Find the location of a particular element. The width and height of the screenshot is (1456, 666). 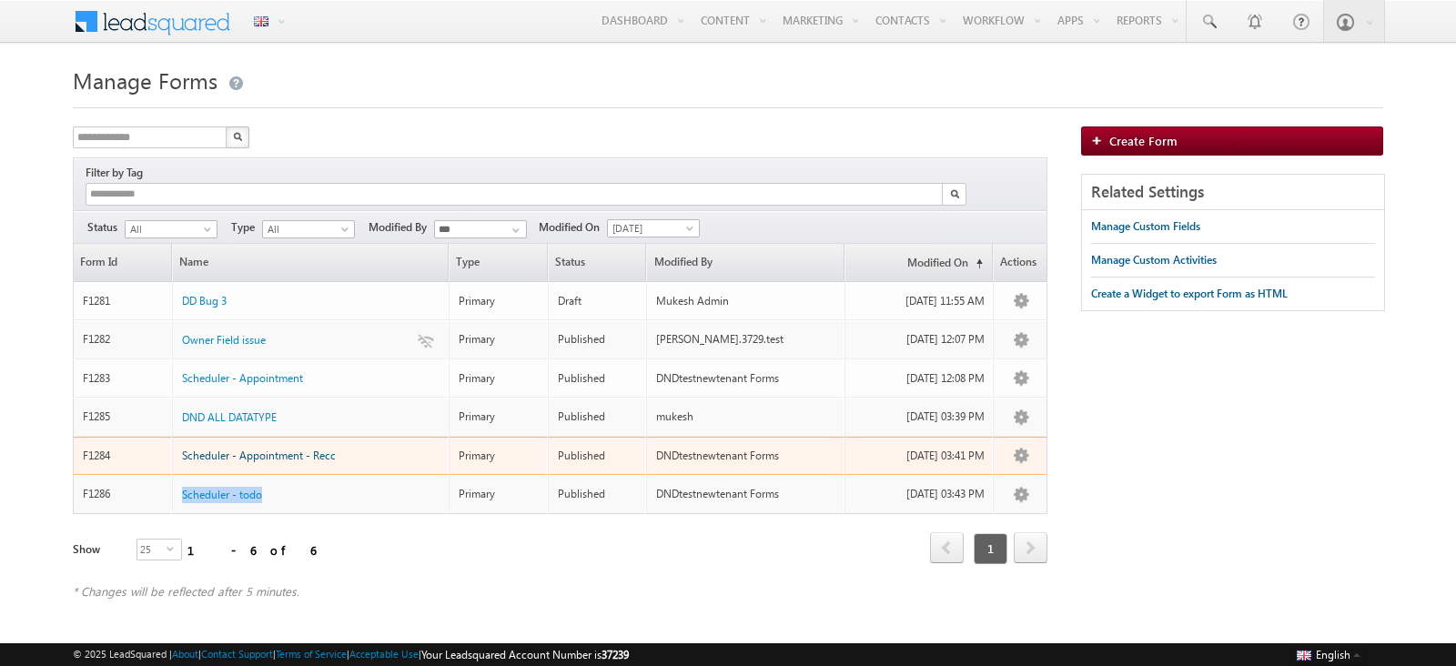

span: DND ALL DATATYPE is located at coordinates (229, 417).